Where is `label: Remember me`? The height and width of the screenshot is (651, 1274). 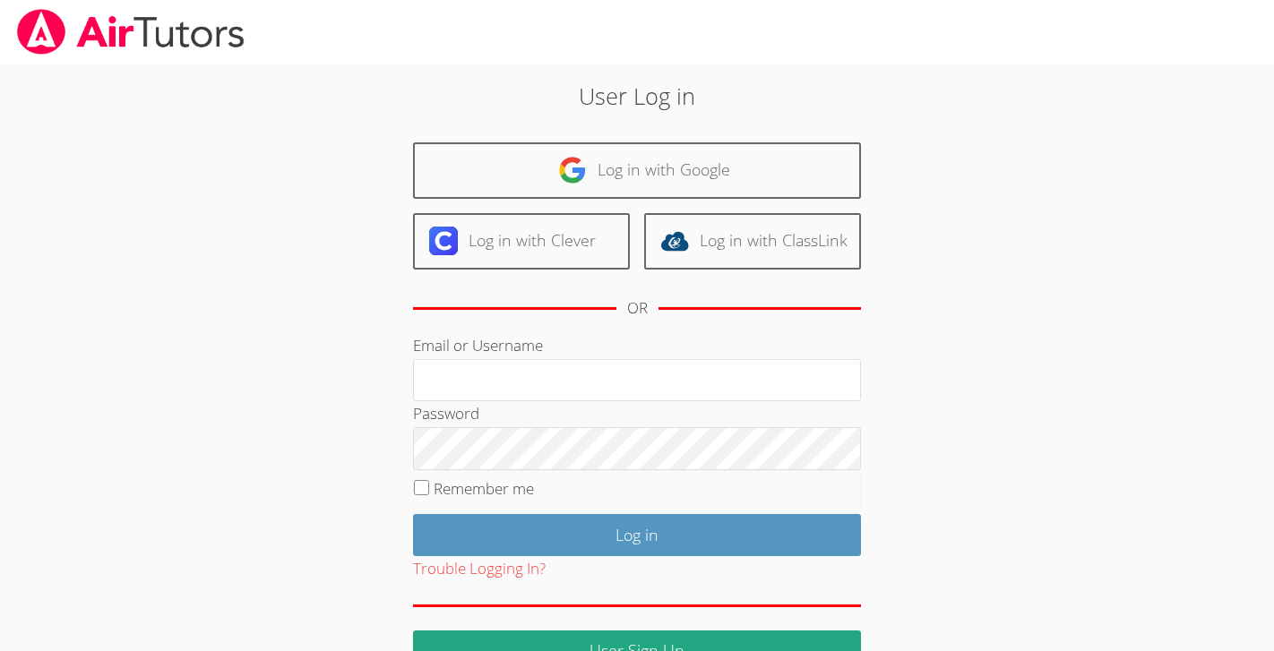 label: Remember me is located at coordinates (484, 488).